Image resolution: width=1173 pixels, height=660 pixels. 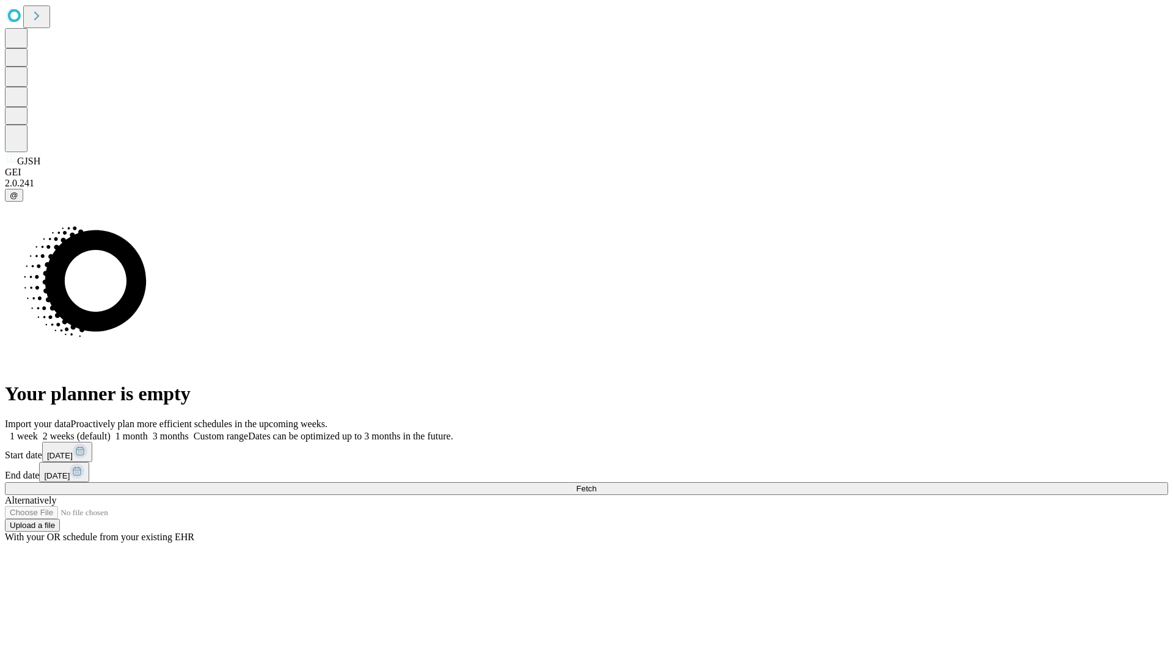 What do you see at coordinates (171, 436) in the screenshot?
I see `span: 3 months` at bounding box center [171, 436].